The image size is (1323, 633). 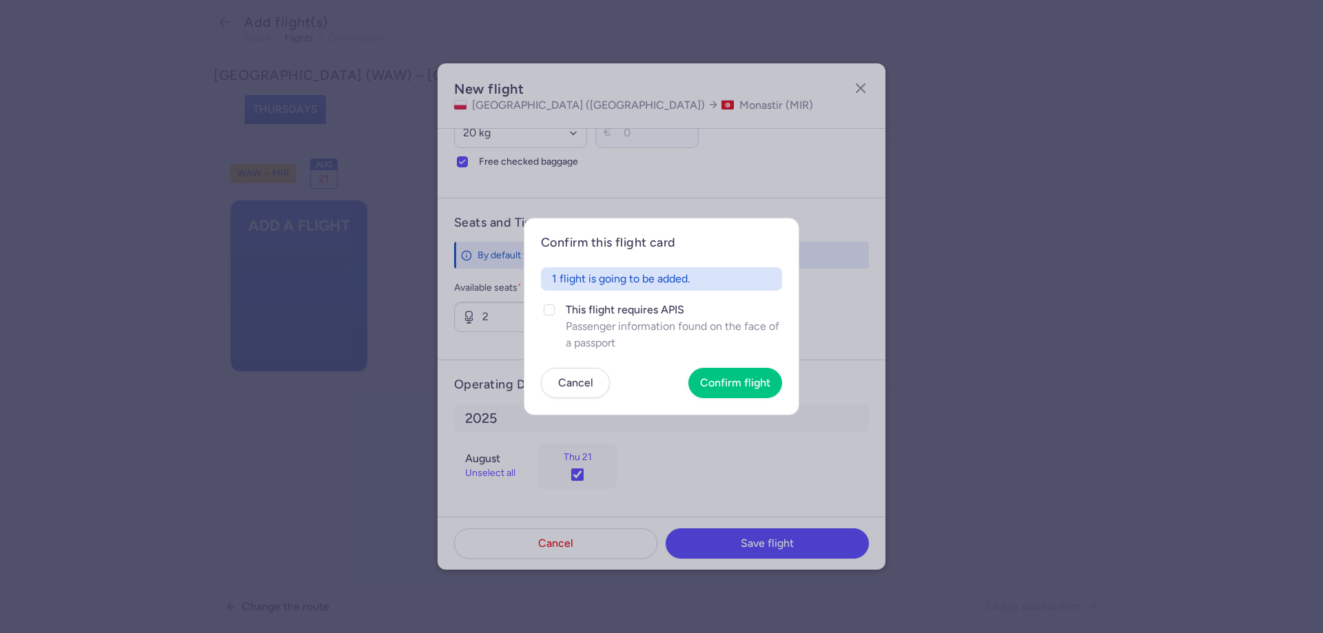 I want to click on span: Cancel, so click(x=575, y=383).